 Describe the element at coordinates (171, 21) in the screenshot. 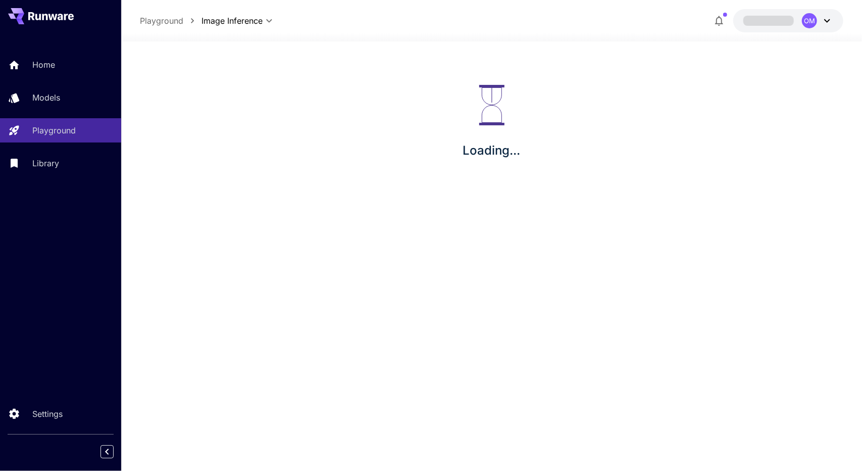

I see `nav: breadcrumb` at that location.